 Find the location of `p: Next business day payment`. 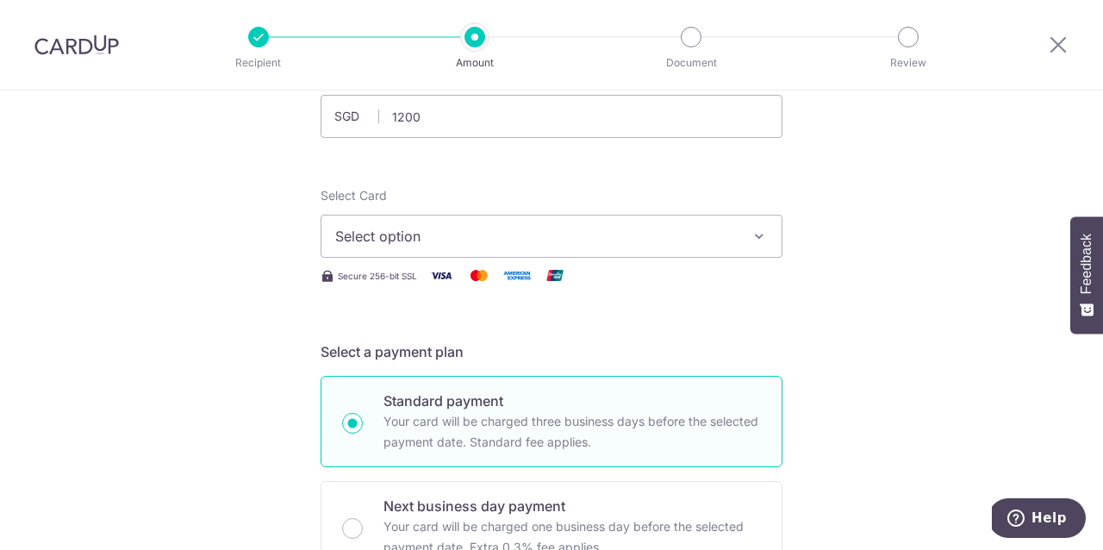

p: Next business day payment is located at coordinates (572, 506).